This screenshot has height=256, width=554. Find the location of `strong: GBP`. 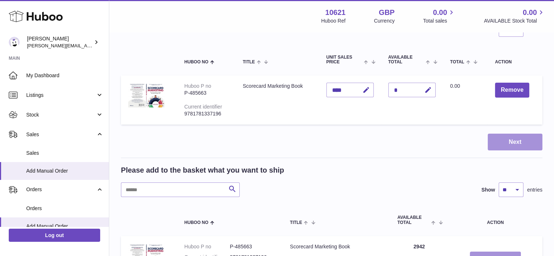

strong: GBP is located at coordinates (386, 12).